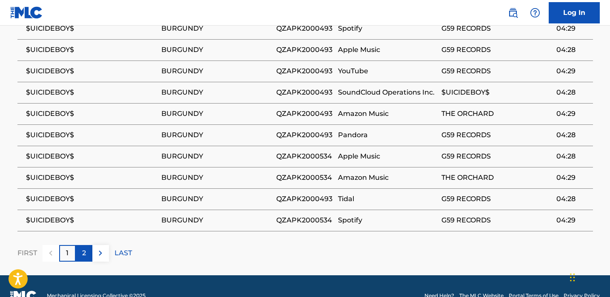  I want to click on img: MLC Logo, so click(26, 12).